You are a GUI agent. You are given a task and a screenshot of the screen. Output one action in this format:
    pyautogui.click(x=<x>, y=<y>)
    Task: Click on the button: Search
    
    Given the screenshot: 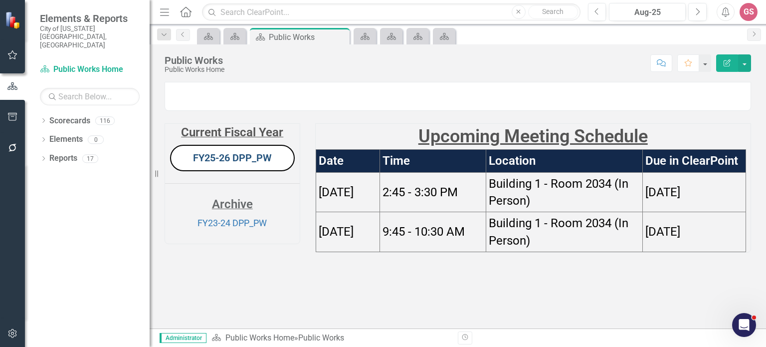 What is the action you would take?
    pyautogui.click(x=553, y=12)
    